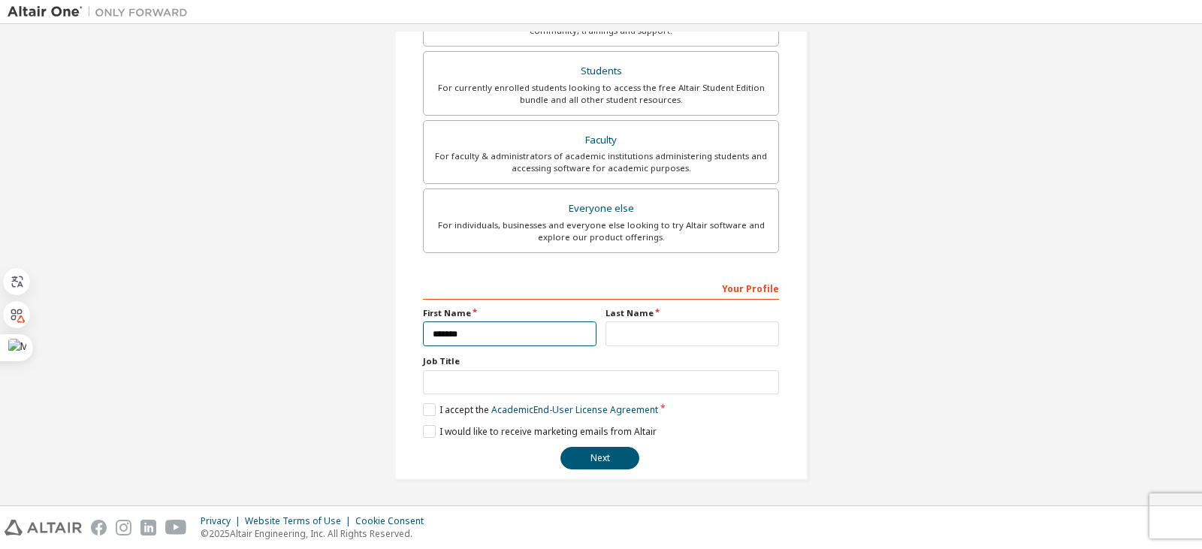 The image size is (1202, 549). What do you see at coordinates (599, 458) in the screenshot?
I see `button: Next` at bounding box center [599, 458].